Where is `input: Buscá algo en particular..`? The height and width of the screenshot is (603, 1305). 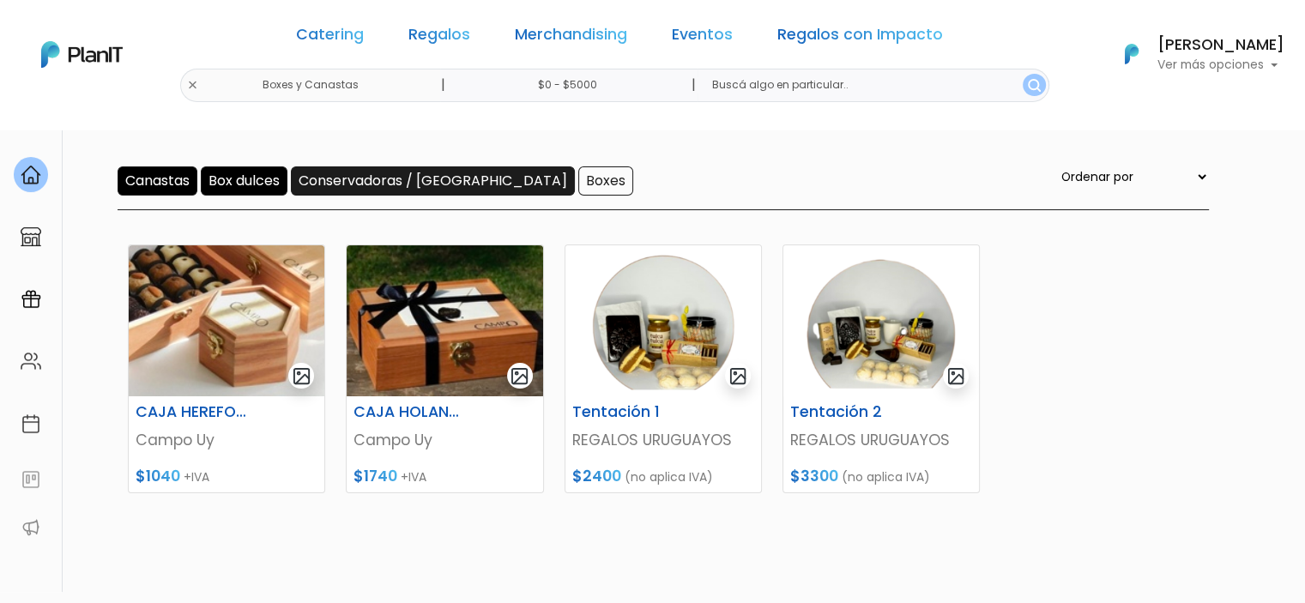
input: Buscá algo en particular.. is located at coordinates (872, 85).